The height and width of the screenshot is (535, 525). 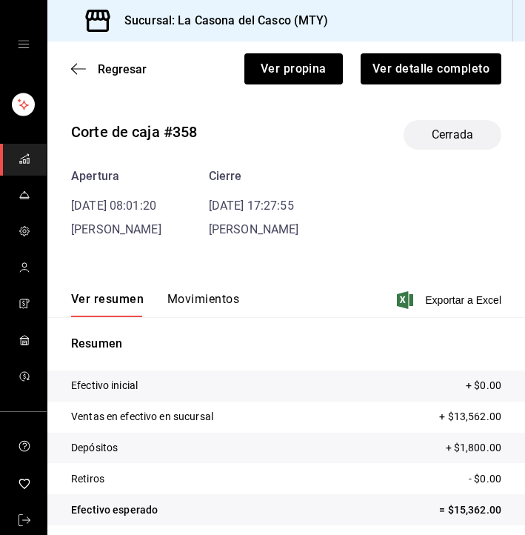 What do you see at coordinates (155, 305) in the screenshot?
I see `div: navigation tabs` at bounding box center [155, 305].